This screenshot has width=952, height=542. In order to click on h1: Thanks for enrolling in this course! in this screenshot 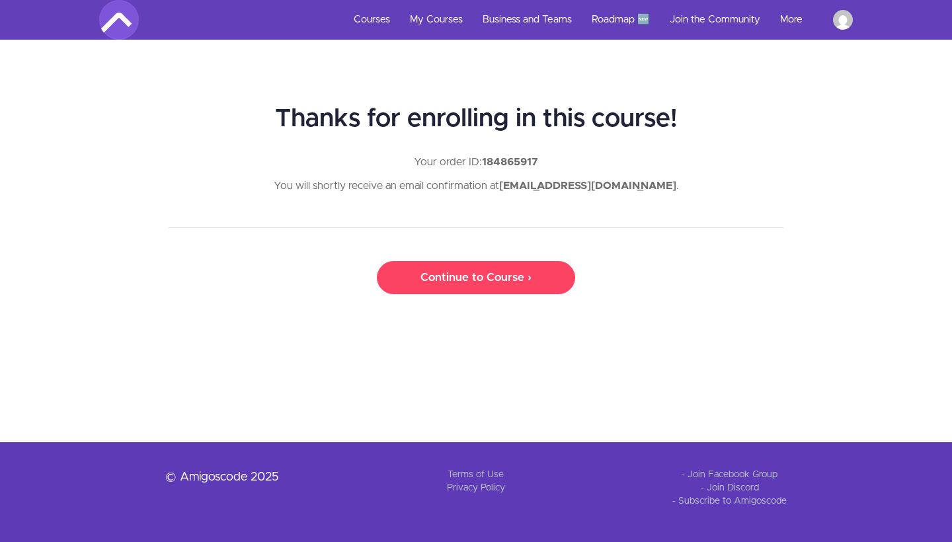, I will do `click(476, 120)`.